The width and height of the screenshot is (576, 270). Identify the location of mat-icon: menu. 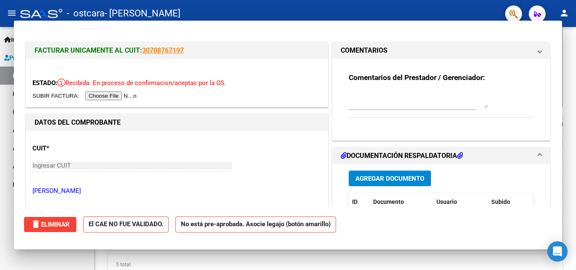
(12, 13).